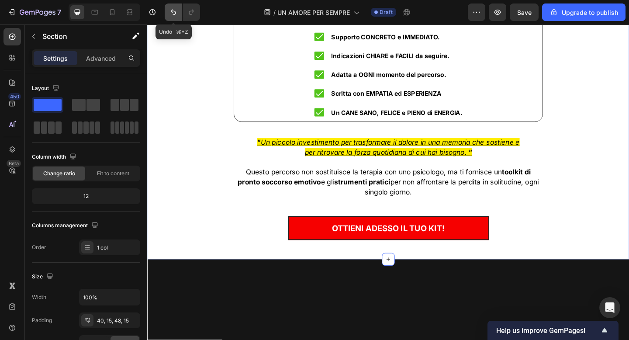  Describe the element at coordinates (234, 171) in the screenshot. I see `strong: strumenti pratici` at that location.